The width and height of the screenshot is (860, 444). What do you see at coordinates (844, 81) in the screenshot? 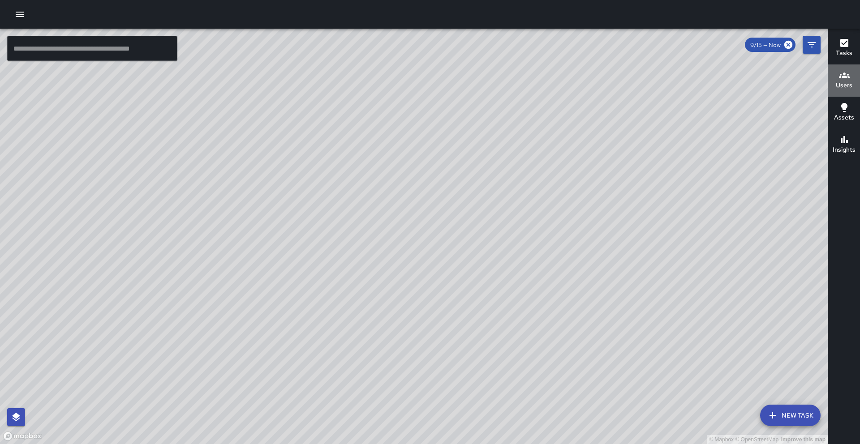
I see `button: Users` at bounding box center [844, 81].